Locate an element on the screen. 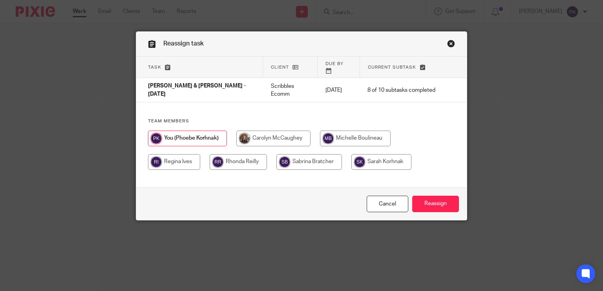 Image resolution: width=603 pixels, height=291 pixels. p: Scribbles Ecomm is located at coordinates (290, 90).